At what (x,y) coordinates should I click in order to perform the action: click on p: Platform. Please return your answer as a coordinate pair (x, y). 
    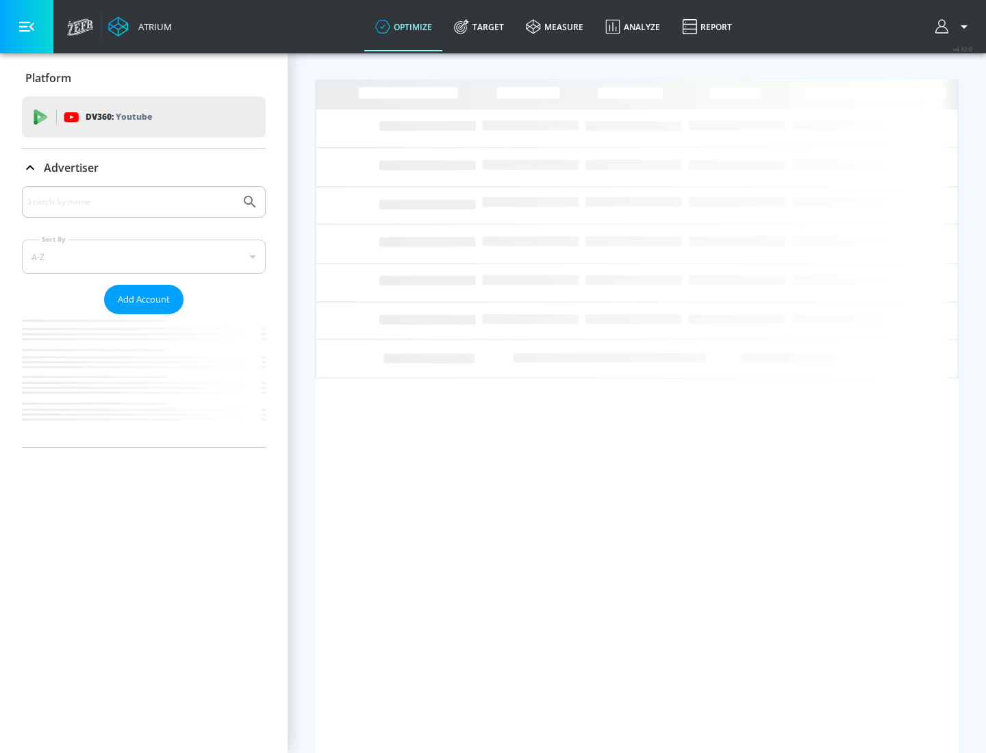
    Looking at the image, I should click on (48, 78).